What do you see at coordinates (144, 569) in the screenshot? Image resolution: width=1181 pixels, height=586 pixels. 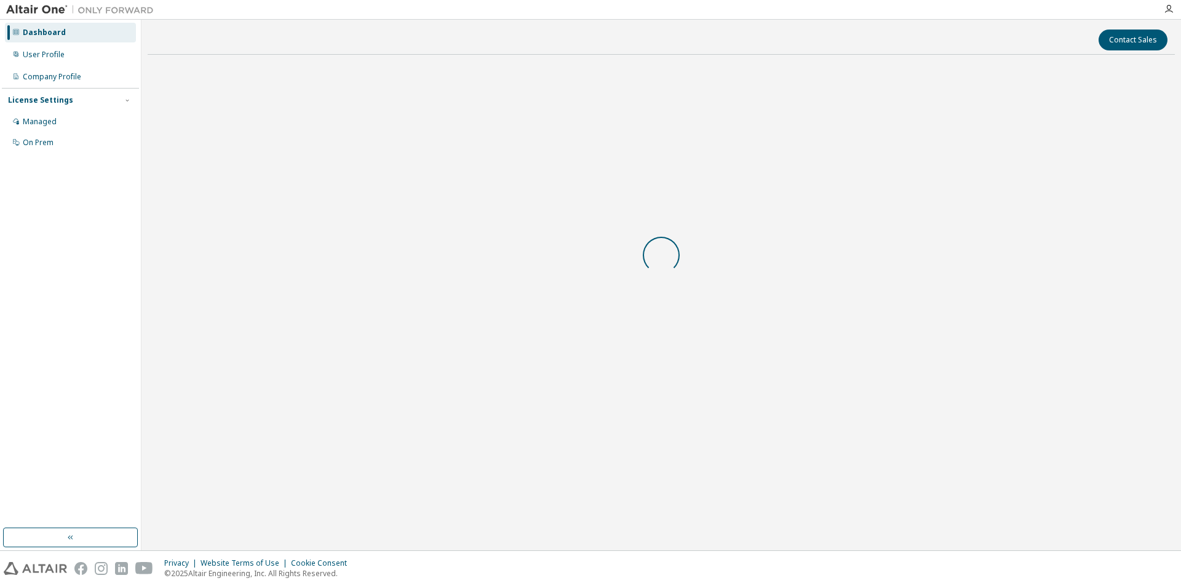 I see `img: youtube.svg` at bounding box center [144, 569].